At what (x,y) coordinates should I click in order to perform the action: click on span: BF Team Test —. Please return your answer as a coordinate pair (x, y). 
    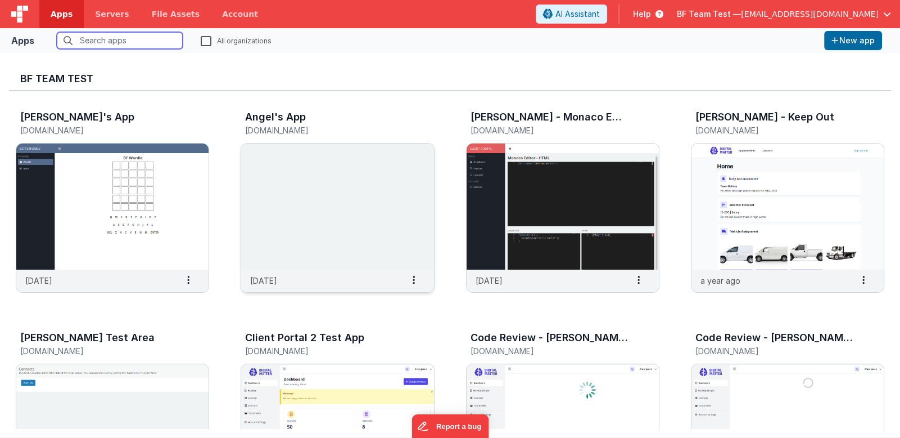
    Looking at the image, I should click on (709, 14).